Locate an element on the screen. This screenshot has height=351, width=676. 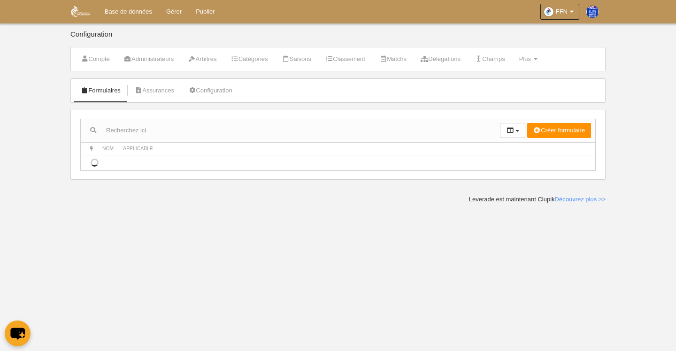
a: Plus is located at coordinates (528, 59).